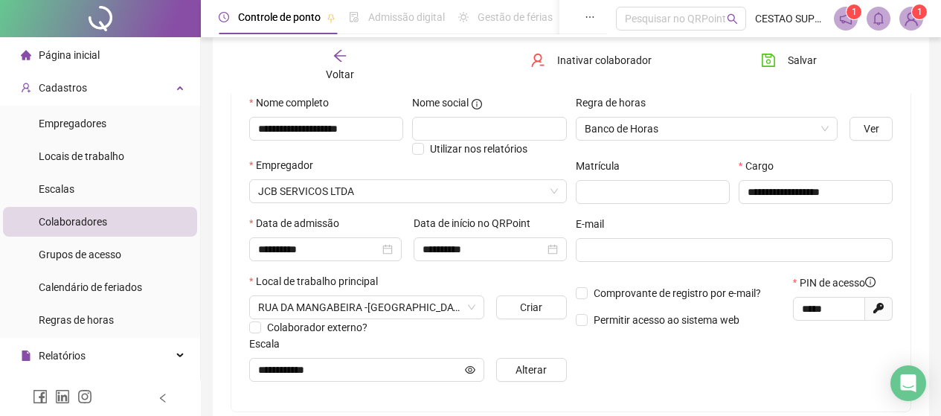  I want to click on span: arrow-left, so click(340, 56).